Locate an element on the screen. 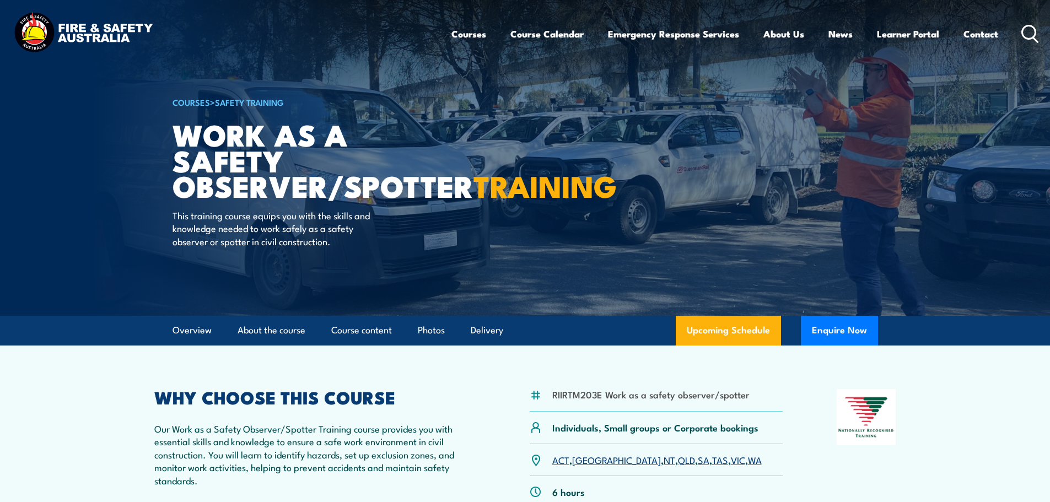 The height and width of the screenshot is (502, 1050). a: About the course is located at coordinates (271, 330).